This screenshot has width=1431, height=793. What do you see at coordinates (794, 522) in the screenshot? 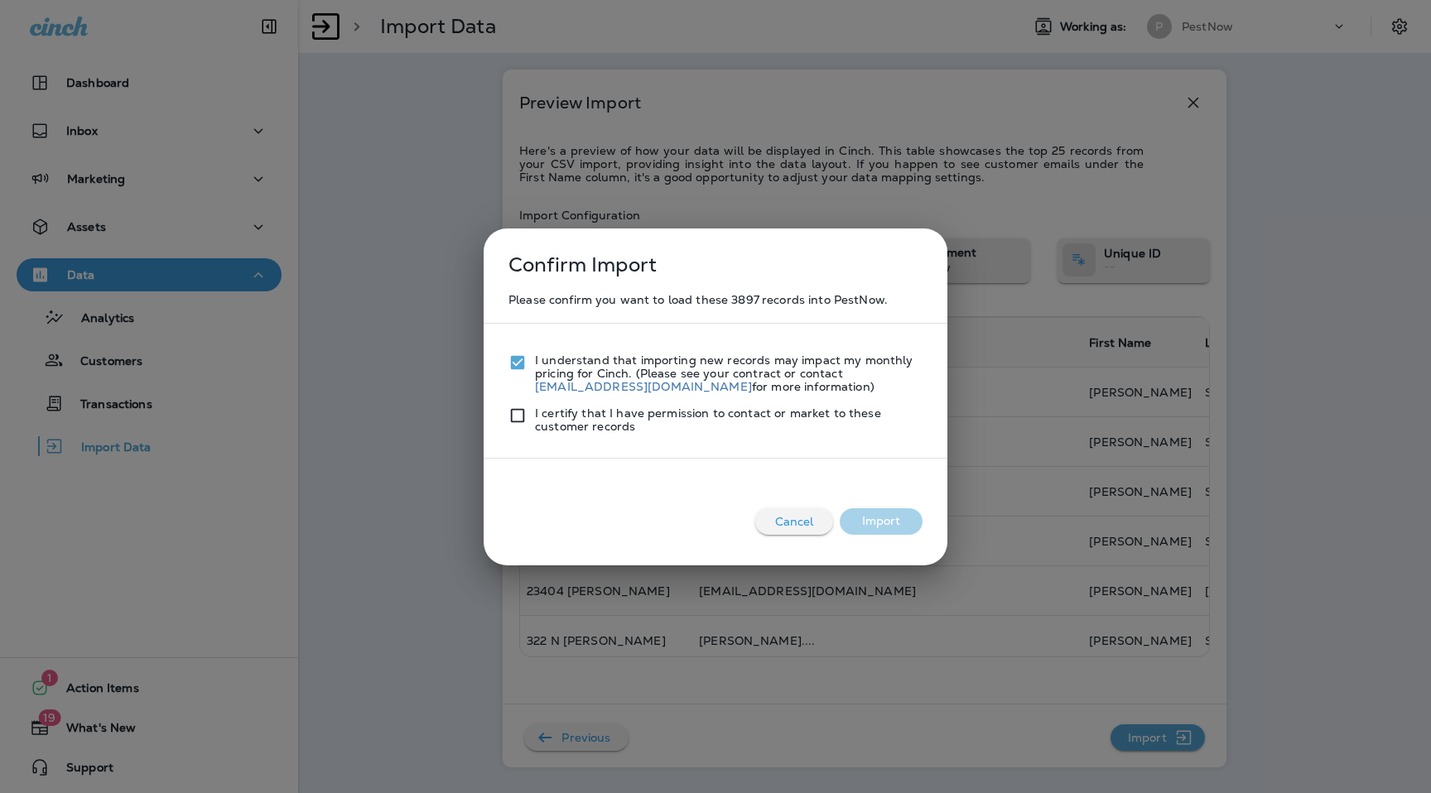
I see `button: Cancel` at bounding box center [794, 522].